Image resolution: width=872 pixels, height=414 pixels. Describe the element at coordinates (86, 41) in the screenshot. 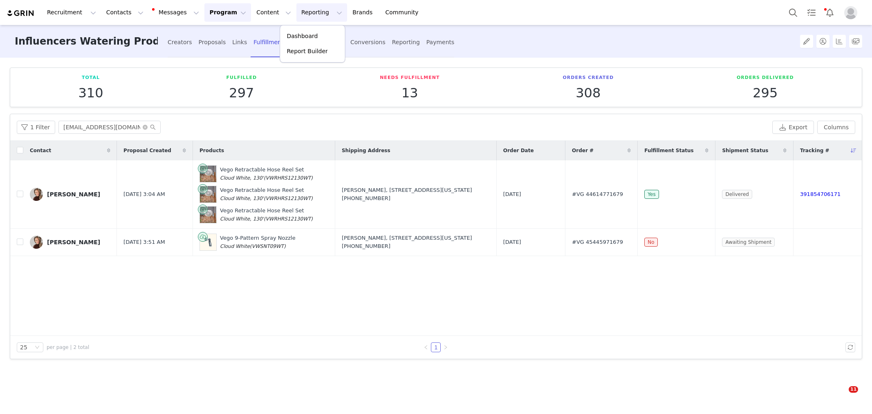

I see `h3: Influencers Watering Products Campaign!` at that location.